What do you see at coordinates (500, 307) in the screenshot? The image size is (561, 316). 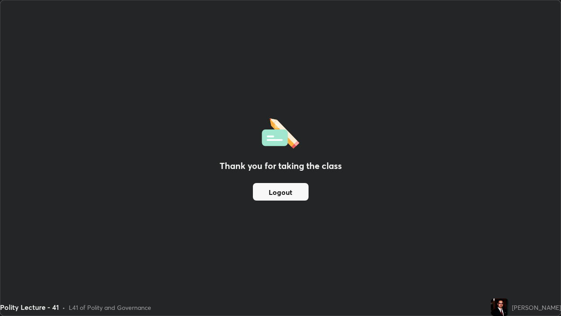 I see `img: 2643041e6cbf4f7ab85ceade07ea9d58.jpg` at bounding box center [500, 307].